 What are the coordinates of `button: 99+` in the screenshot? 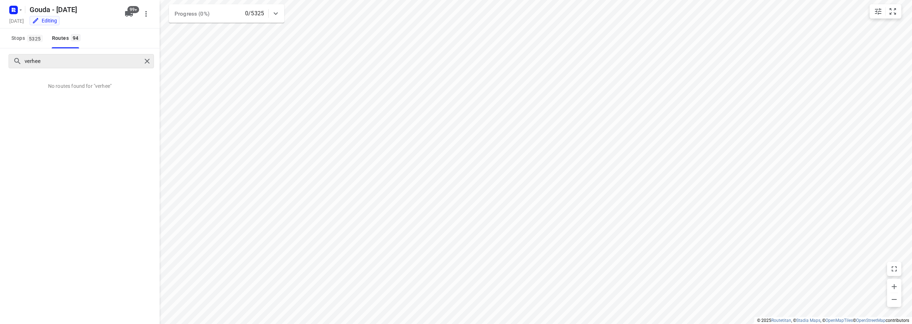 It's located at (129, 14).